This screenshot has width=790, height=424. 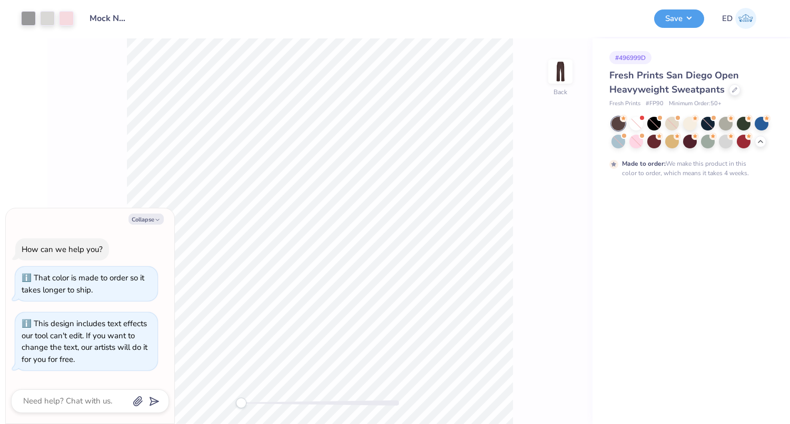 I want to click on button: Save, so click(x=679, y=18).